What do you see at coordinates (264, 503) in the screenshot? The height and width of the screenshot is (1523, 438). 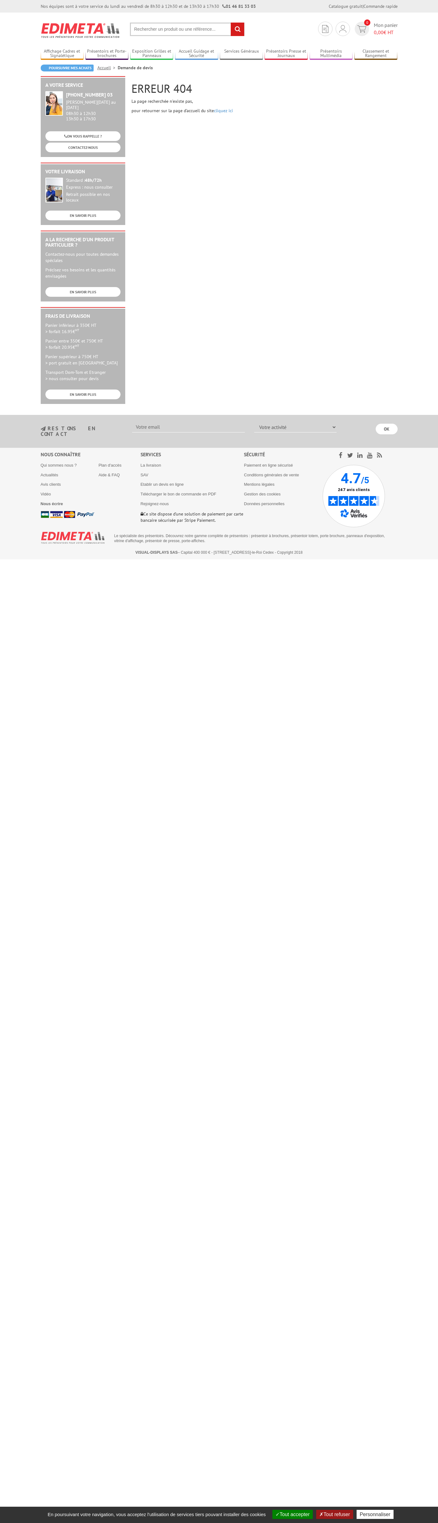 I see `a: Données personnelles` at bounding box center [264, 503].